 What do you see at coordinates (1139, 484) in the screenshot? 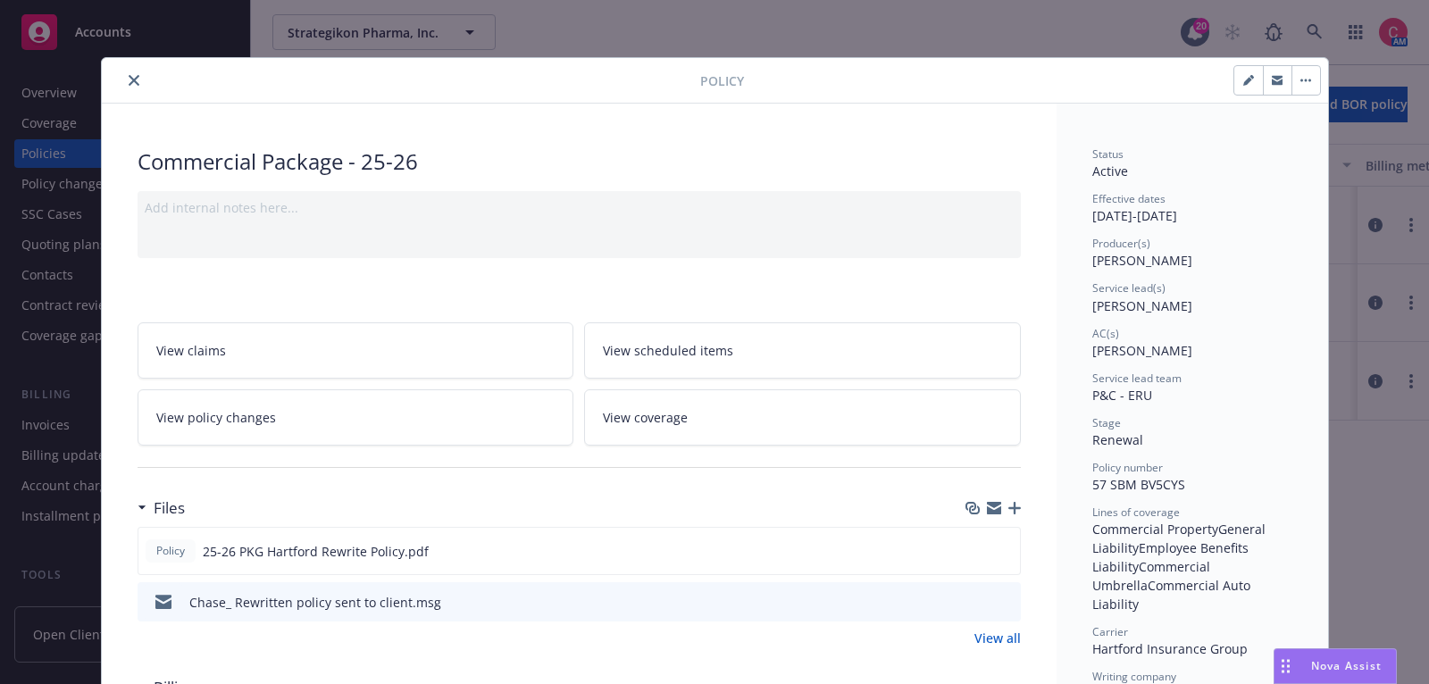
I see `span: 57 SBM BV5CYS` at bounding box center [1139, 484].